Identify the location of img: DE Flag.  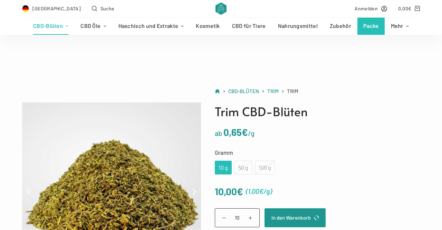
(26, 9).